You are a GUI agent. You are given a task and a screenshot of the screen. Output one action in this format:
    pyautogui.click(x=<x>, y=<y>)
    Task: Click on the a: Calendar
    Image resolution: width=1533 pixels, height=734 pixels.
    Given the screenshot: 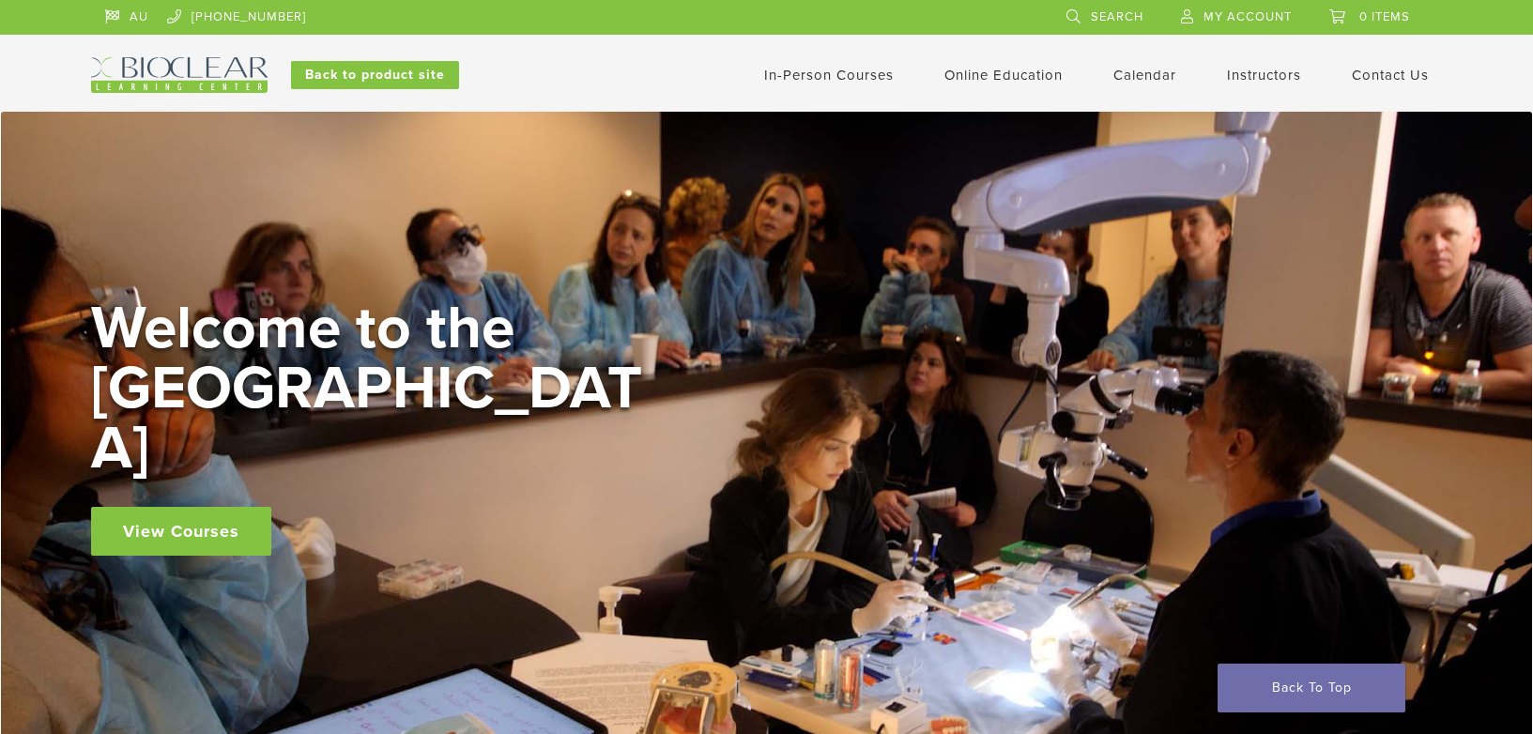 What is the action you would take?
    pyautogui.click(x=1144, y=75)
    